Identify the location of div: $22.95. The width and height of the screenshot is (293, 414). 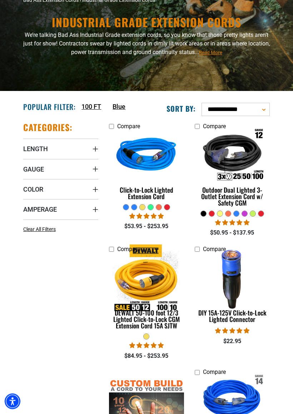
(233, 341).